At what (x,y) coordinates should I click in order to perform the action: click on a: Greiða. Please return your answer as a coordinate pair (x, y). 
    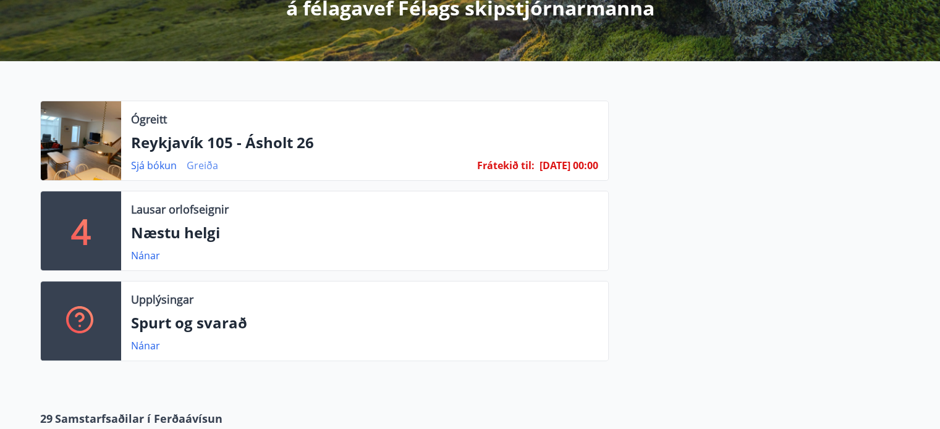
    Looking at the image, I should click on (202, 166).